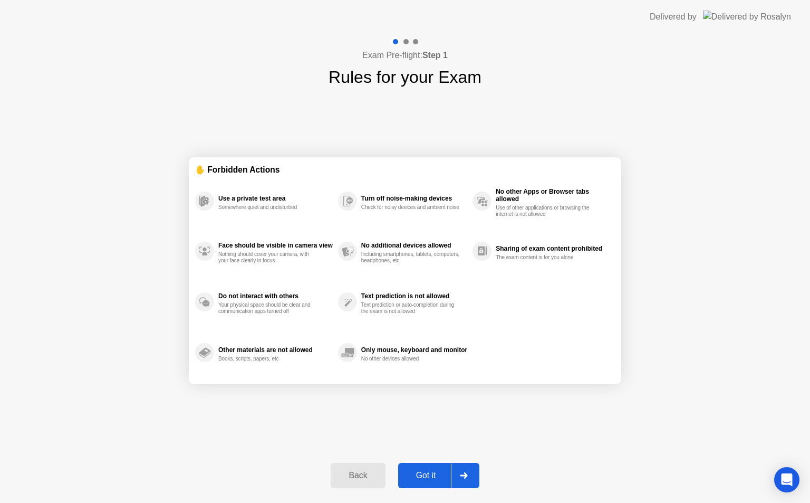 The height and width of the screenshot is (503, 810). What do you see at coordinates (414, 245) in the screenshot?
I see `div: No additional devices allowed` at bounding box center [414, 245].